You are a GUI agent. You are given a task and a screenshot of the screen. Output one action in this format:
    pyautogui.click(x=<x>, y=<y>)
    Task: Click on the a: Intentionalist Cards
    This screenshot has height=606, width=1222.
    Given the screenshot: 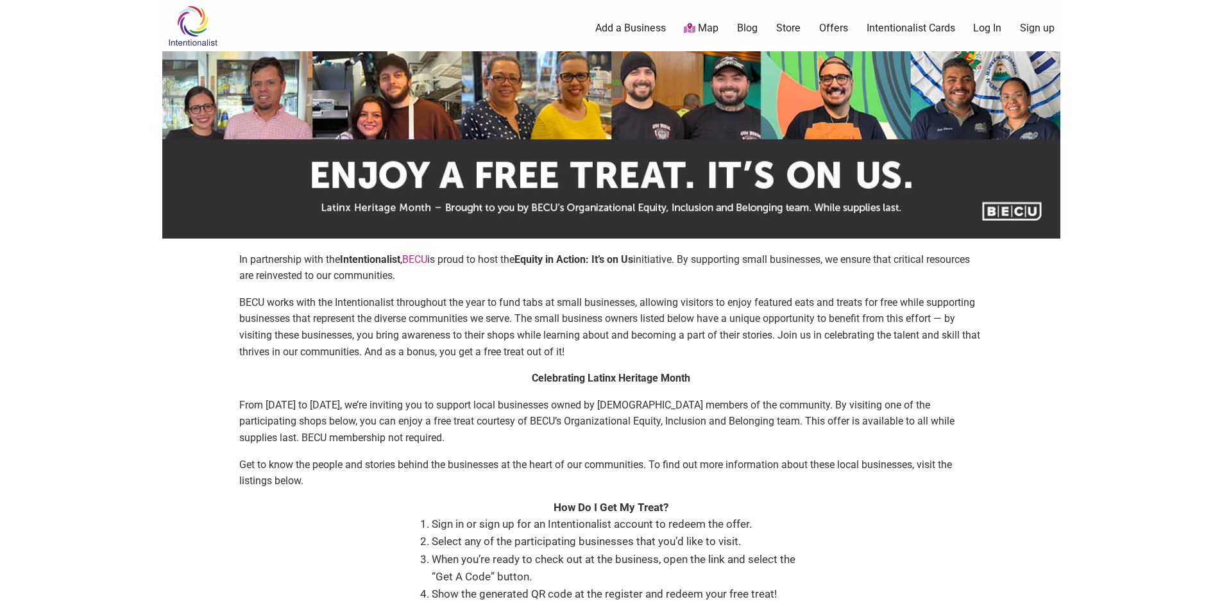 What is the action you would take?
    pyautogui.click(x=911, y=28)
    